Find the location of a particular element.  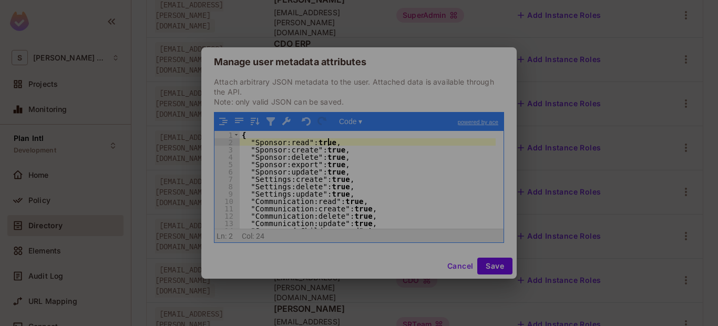

button: Undo last action (Ctrl+Z) is located at coordinates (307, 121).